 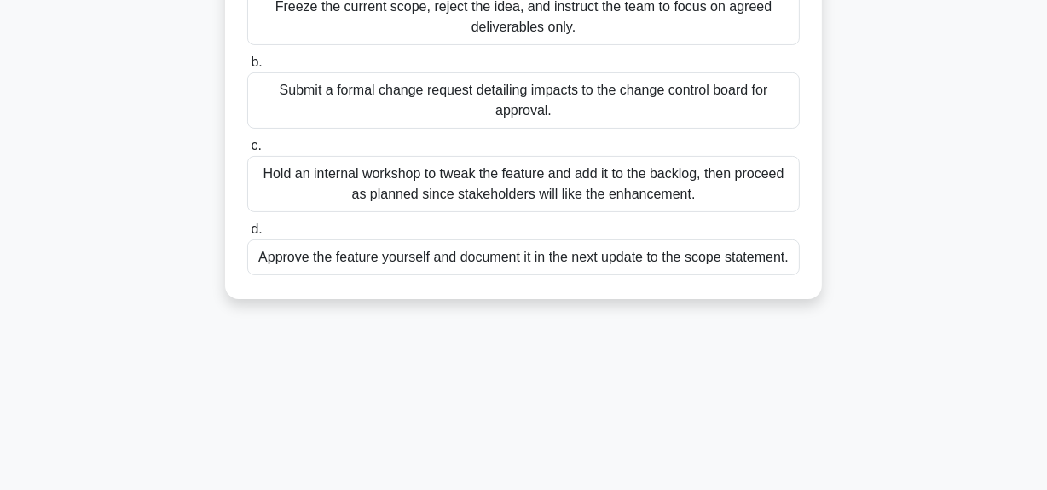 What do you see at coordinates (524, 184) in the screenshot?
I see `div: Hold an internal workshop to tweak the feature and add it to the backlog, then proceed as planned...` at bounding box center [524, 184].